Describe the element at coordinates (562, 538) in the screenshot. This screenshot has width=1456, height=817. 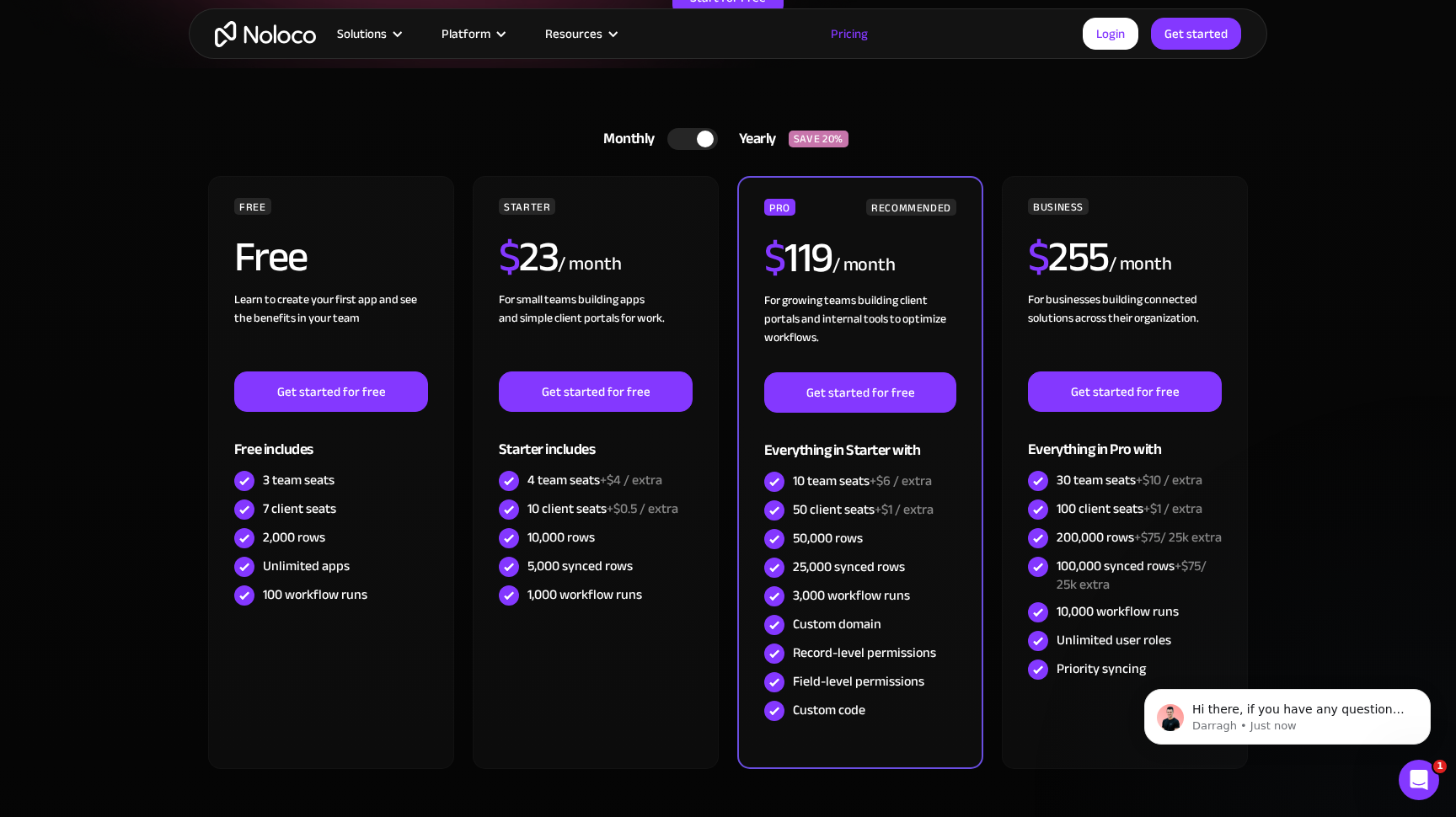
I see `div: 10,000 rows` at that location.